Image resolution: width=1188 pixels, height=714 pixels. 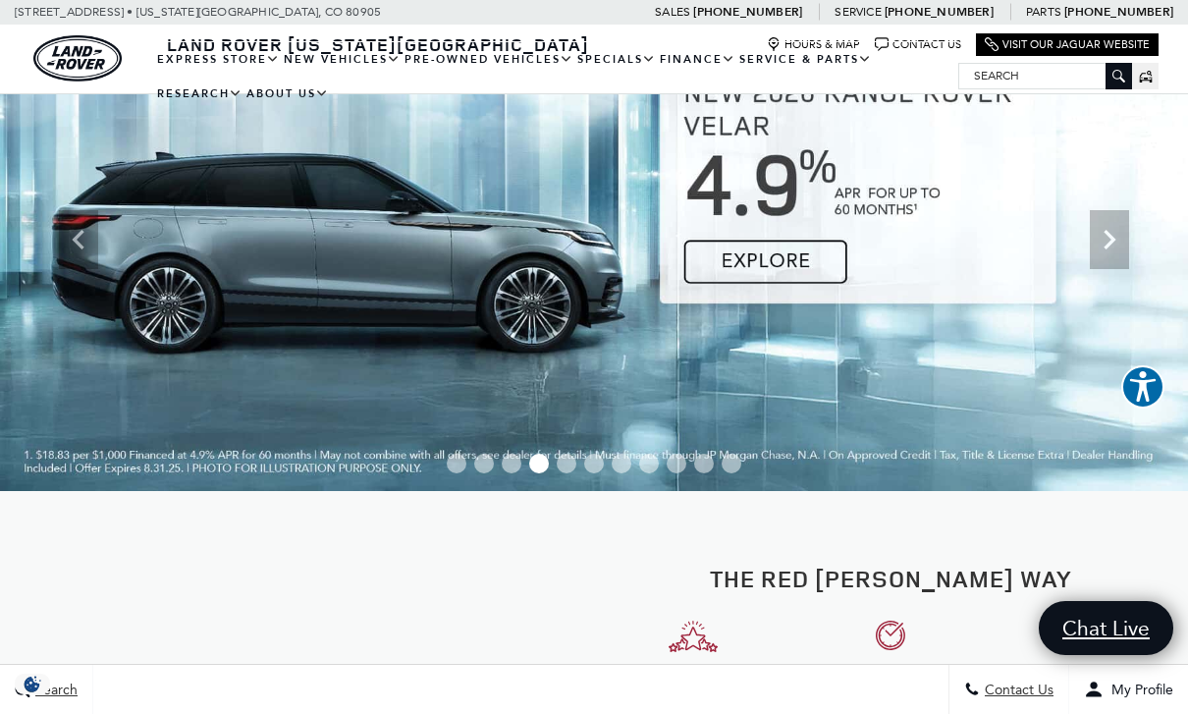 What do you see at coordinates (218, 59) in the screenshot?
I see `a: EXPRESS STORE` at bounding box center [218, 59].